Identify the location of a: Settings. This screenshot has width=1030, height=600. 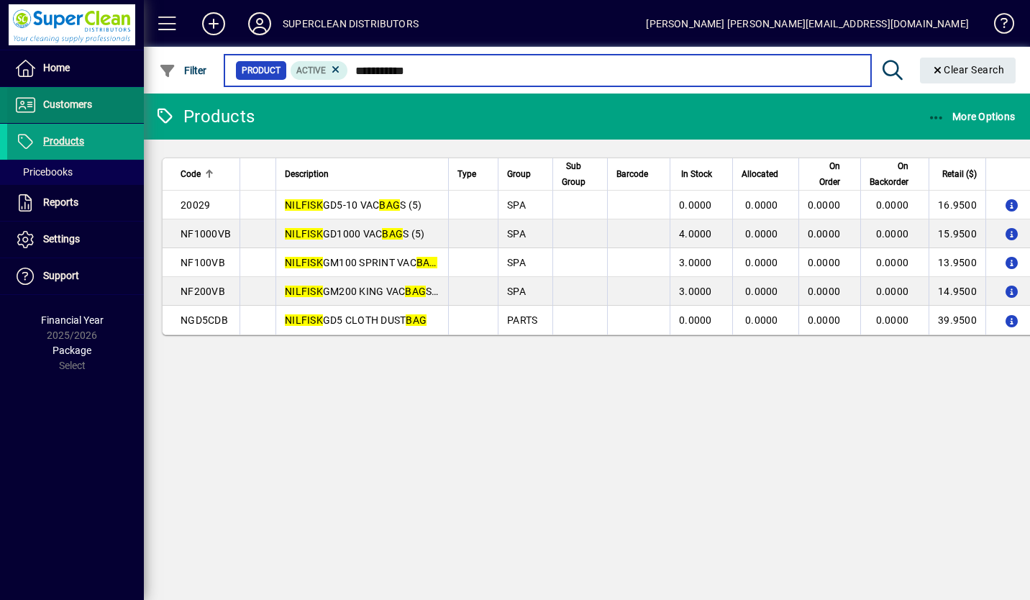
(76, 240).